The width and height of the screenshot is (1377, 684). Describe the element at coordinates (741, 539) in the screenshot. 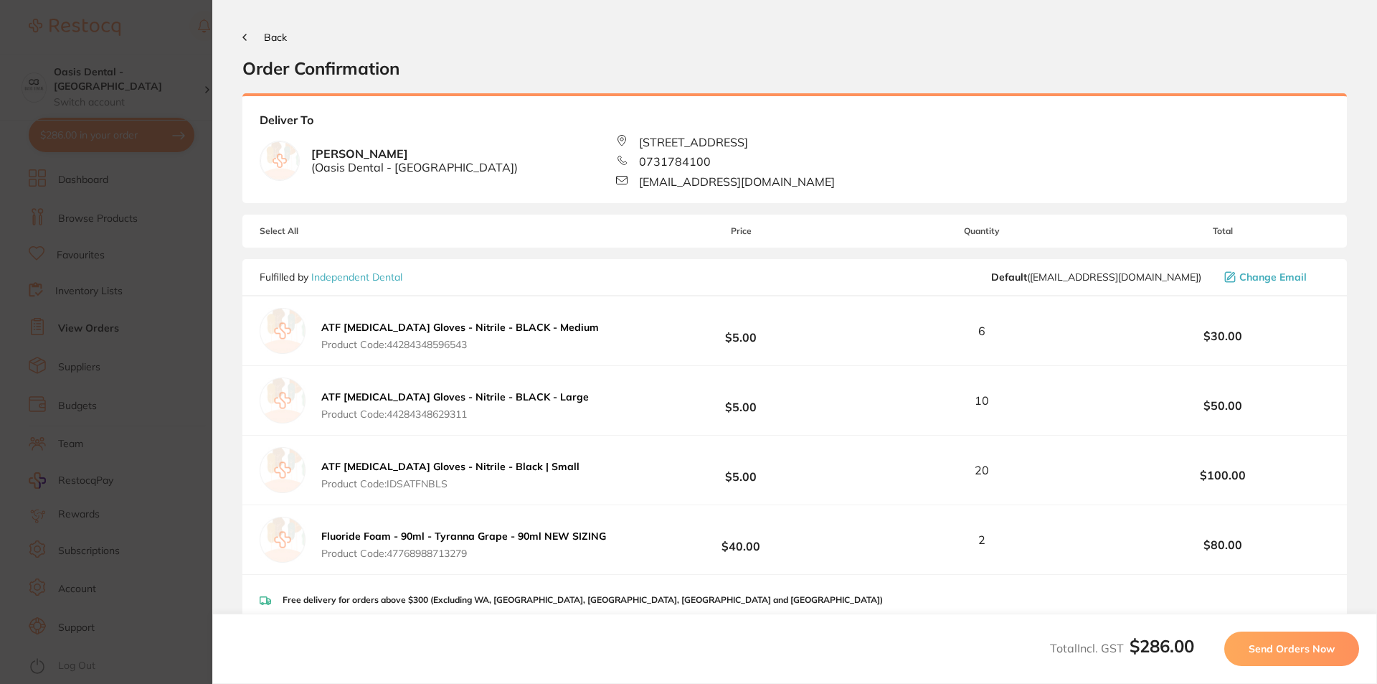

I see `b: $40.00` at that location.